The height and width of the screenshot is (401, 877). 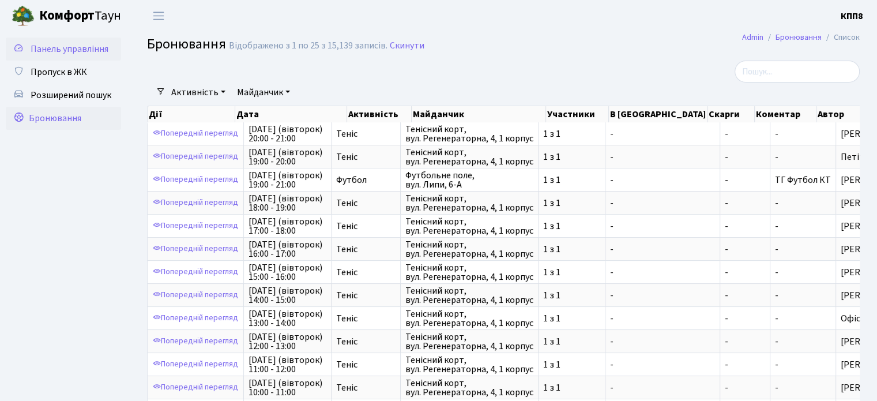 What do you see at coordinates (264, 92) in the screenshot?
I see `a: Майданчик` at bounding box center [264, 92].